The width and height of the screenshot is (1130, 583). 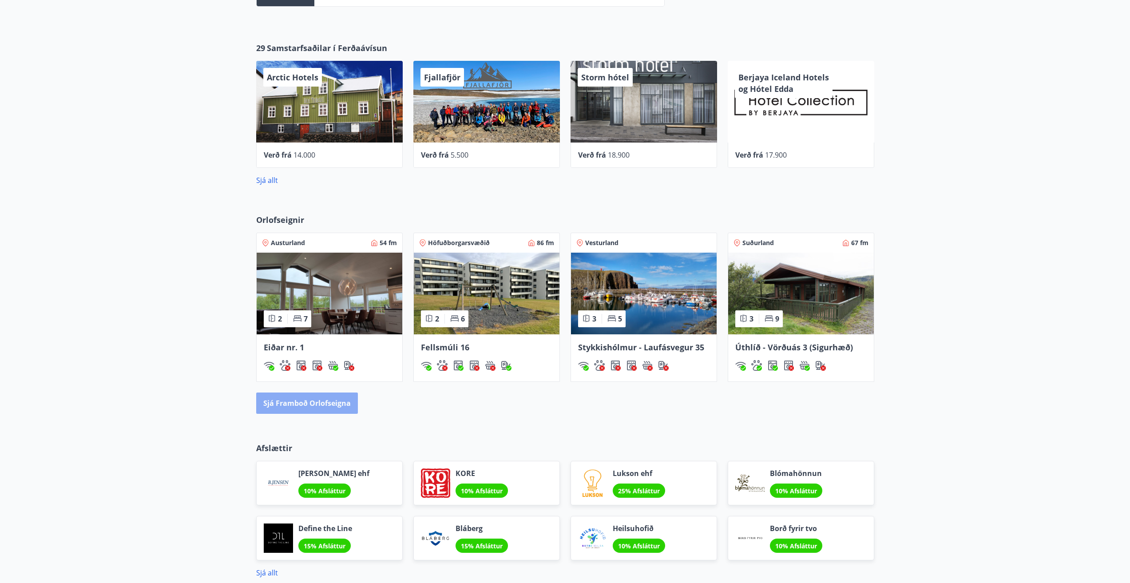 I want to click on span: 17.900, so click(x=776, y=155).